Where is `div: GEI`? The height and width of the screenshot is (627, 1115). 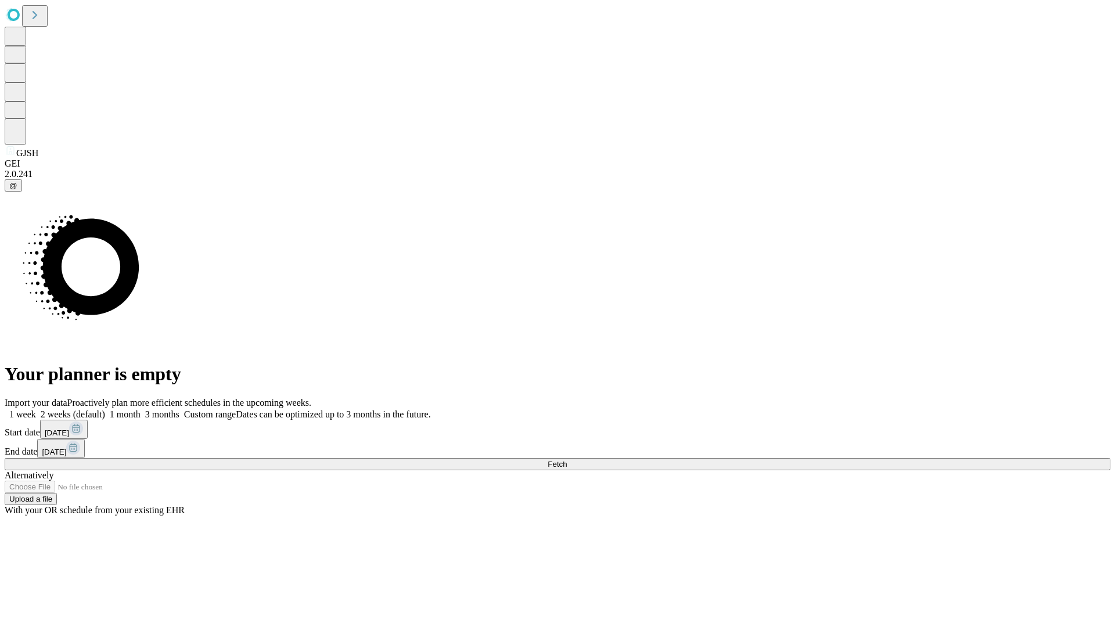 div: GEI is located at coordinates (557, 164).